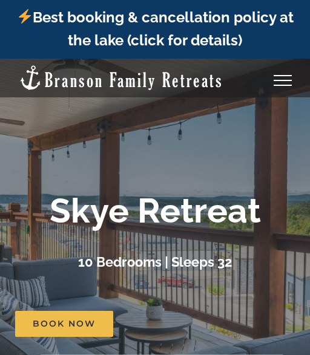 The image size is (310, 355). Describe the element at coordinates (282, 80) in the screenshot. I see `a: Toggle Menu` at that location.